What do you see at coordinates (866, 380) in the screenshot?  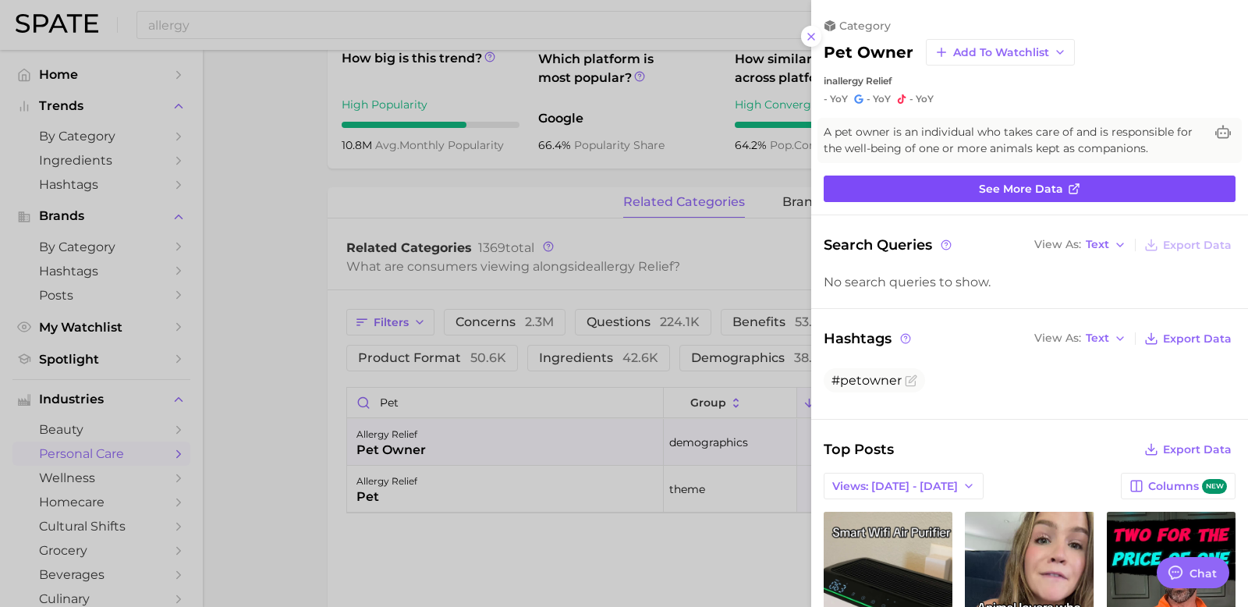 I see `span: #petowner` at bounding box center [866, 380].